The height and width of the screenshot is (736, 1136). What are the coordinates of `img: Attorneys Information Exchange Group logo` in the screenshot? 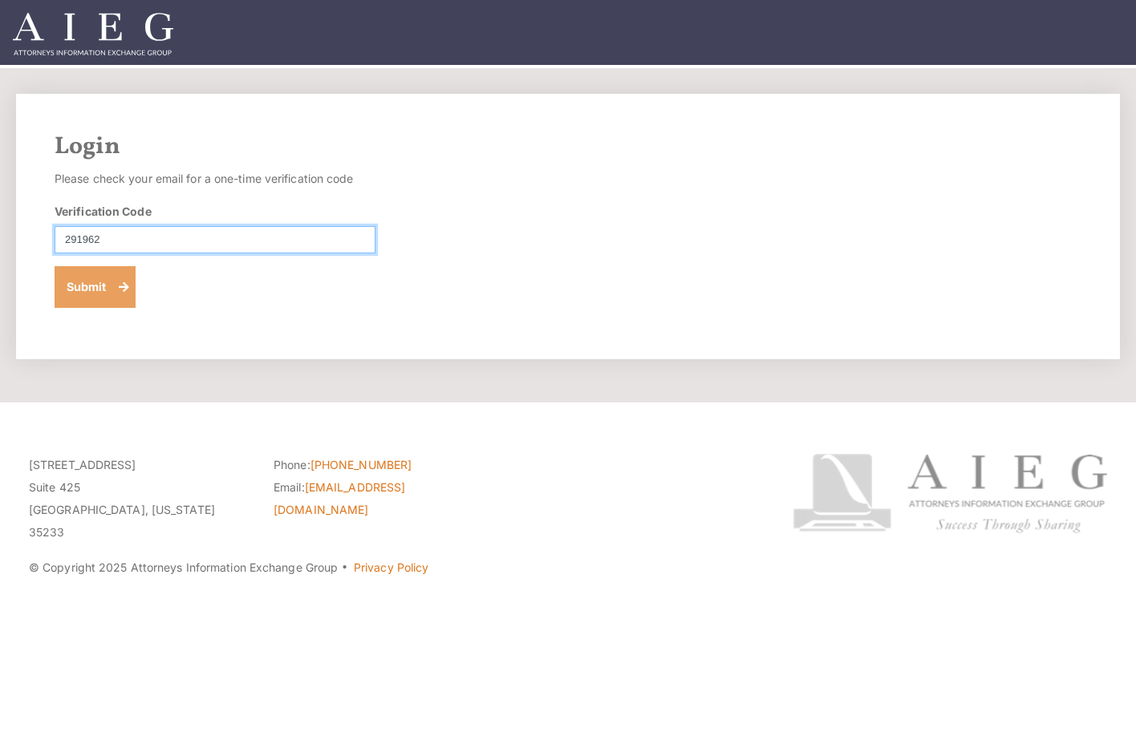 It's located at (950, 493).